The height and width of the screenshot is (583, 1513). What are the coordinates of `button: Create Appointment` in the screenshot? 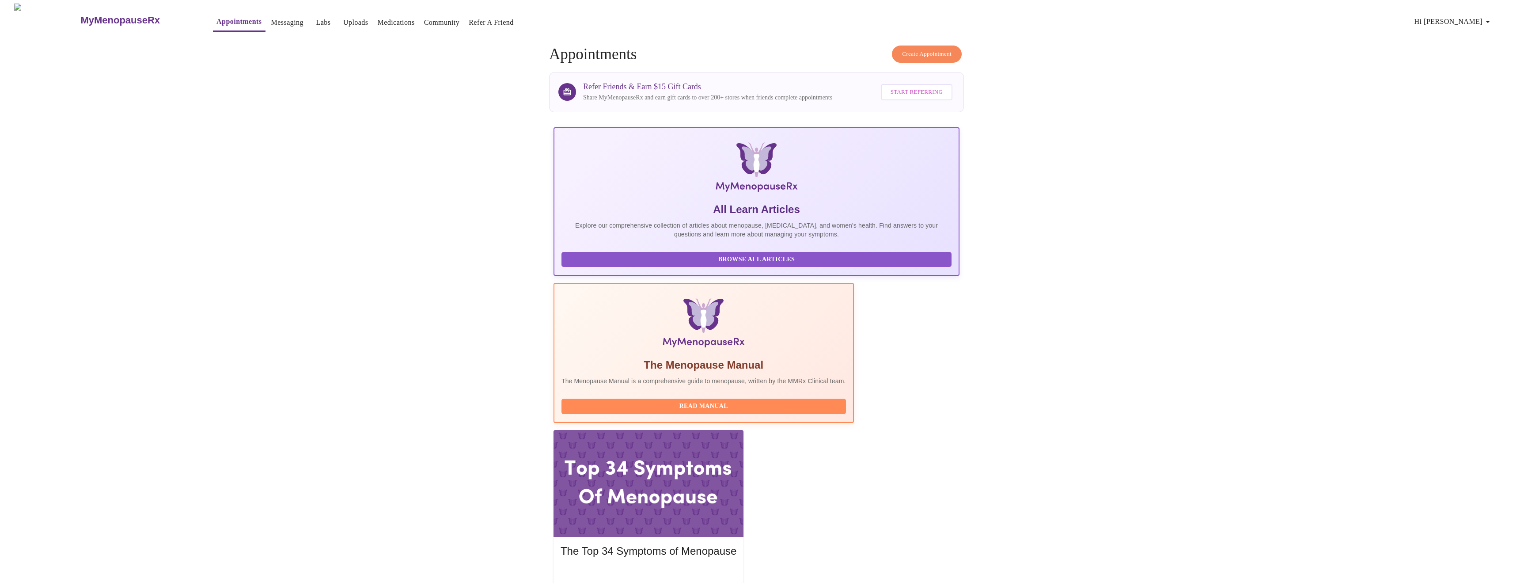 It's located at (927, 54).